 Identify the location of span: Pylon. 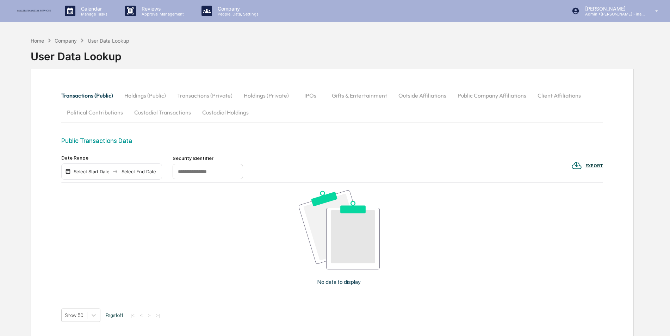
(612, 227).